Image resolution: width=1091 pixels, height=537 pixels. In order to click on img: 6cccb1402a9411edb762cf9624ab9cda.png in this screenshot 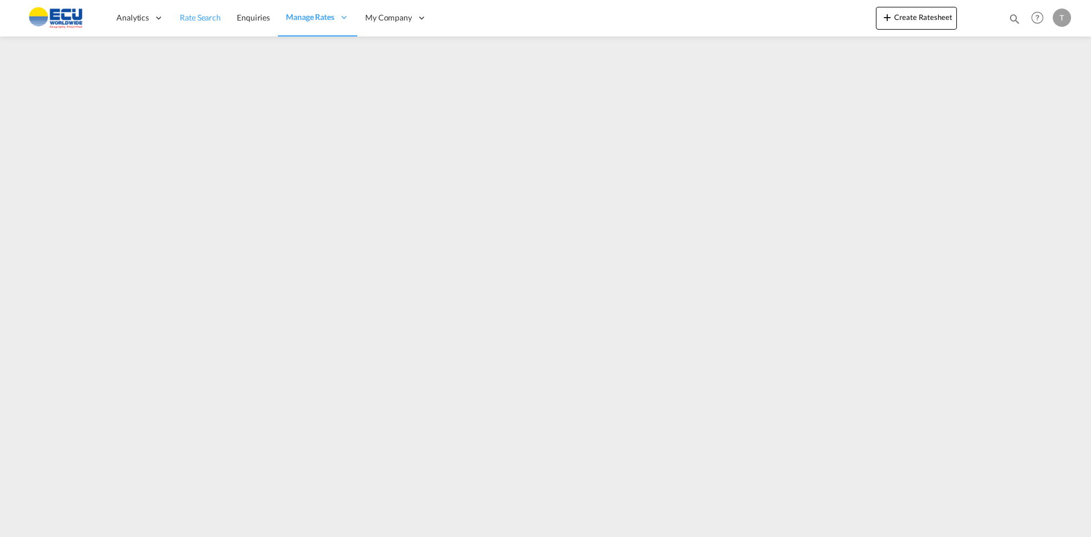, I will do `click(55, 18)`.